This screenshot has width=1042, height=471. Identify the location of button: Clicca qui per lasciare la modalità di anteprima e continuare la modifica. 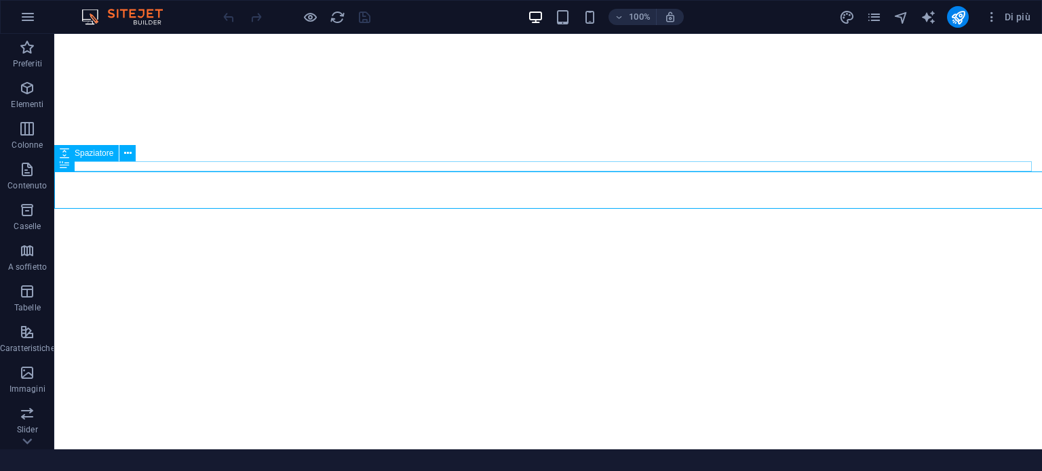
(310, 17).